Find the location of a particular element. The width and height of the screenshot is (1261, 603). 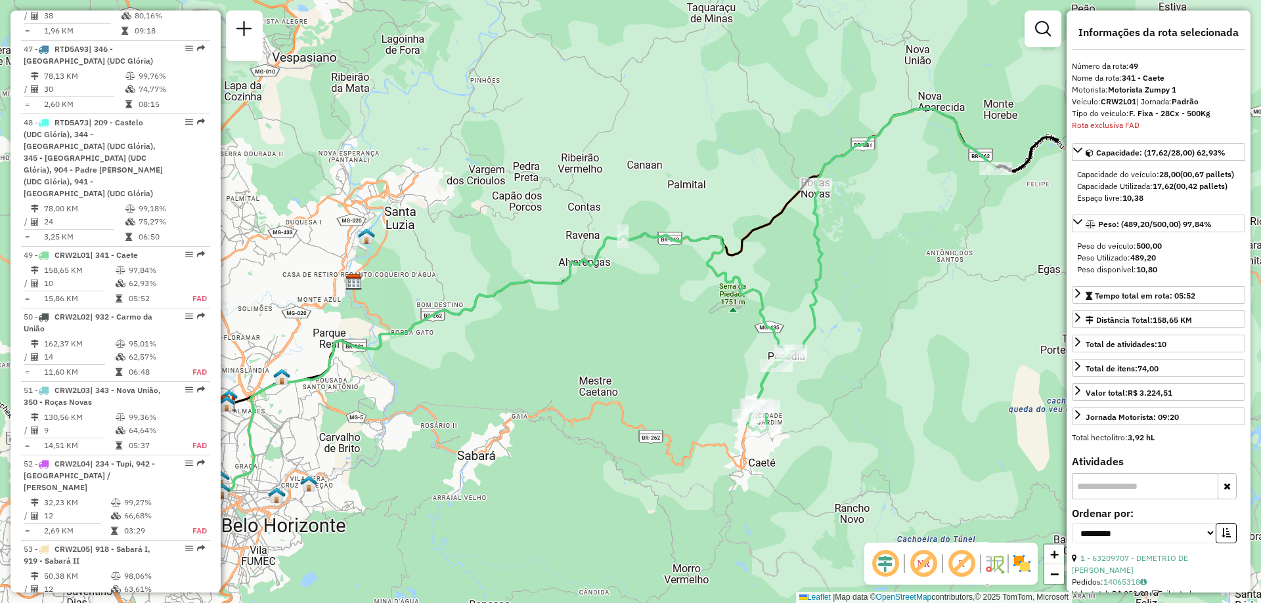

a: Tempo total em rota: 05:52 is located at coordinates (1158, 295).